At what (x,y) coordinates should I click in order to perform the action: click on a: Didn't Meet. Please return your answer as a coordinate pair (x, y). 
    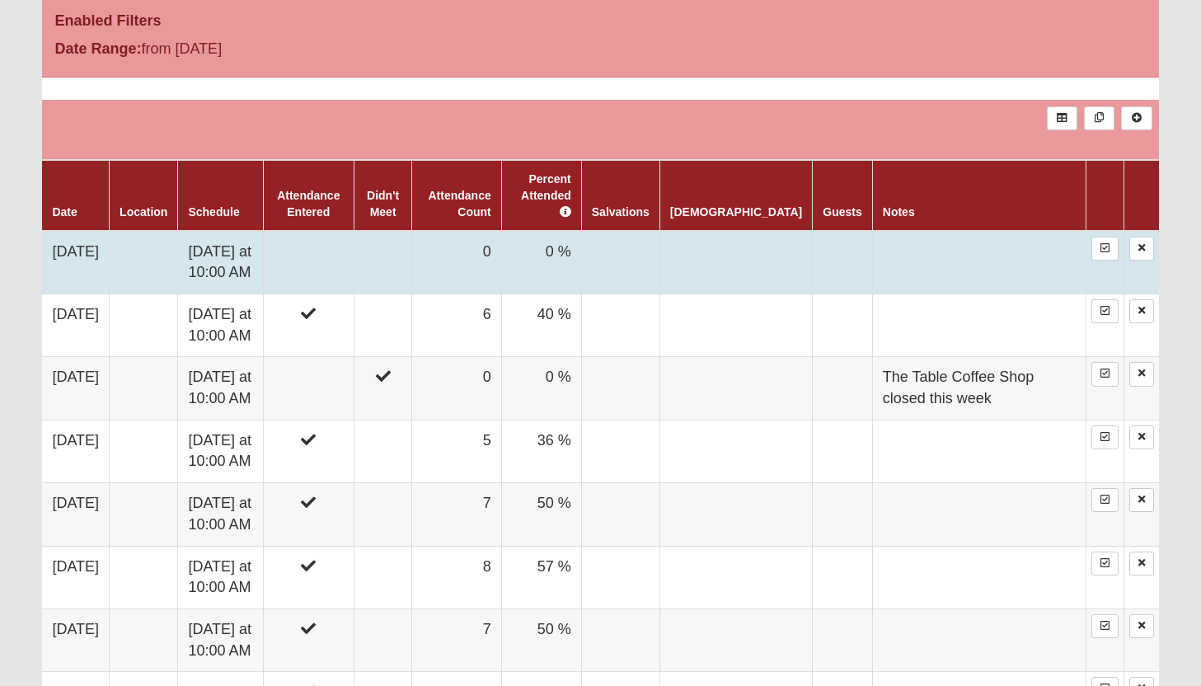
    Looking at the image, I should click on (383, 204).